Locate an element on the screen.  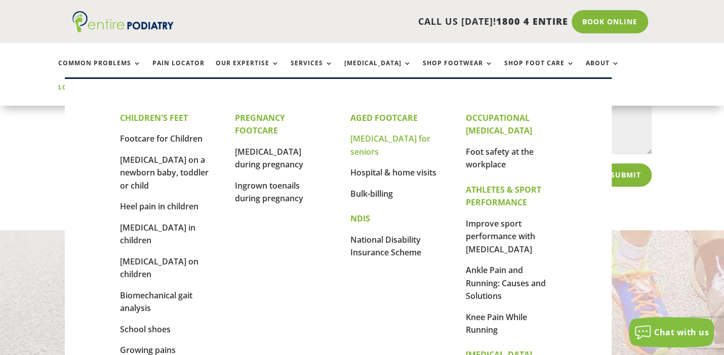
a: Entire Podiatry is located at coordinates (123, 29).